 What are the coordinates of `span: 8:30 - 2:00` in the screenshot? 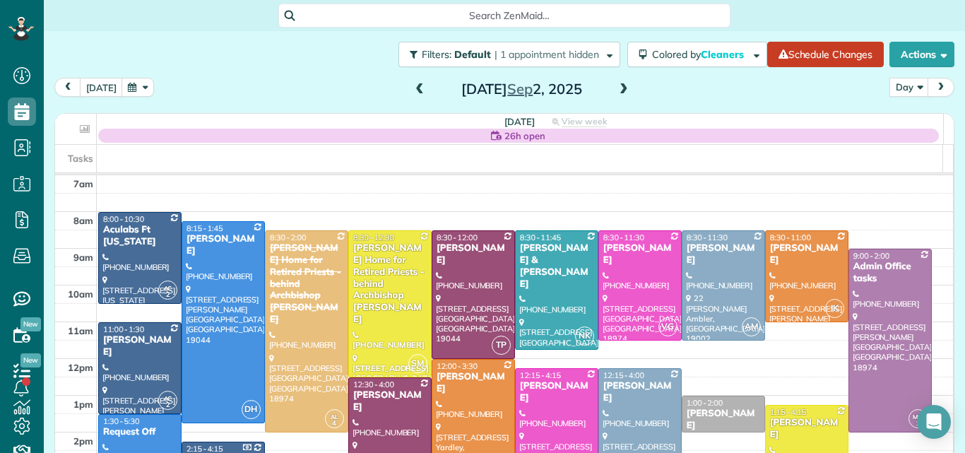 It's located at (288, 237).